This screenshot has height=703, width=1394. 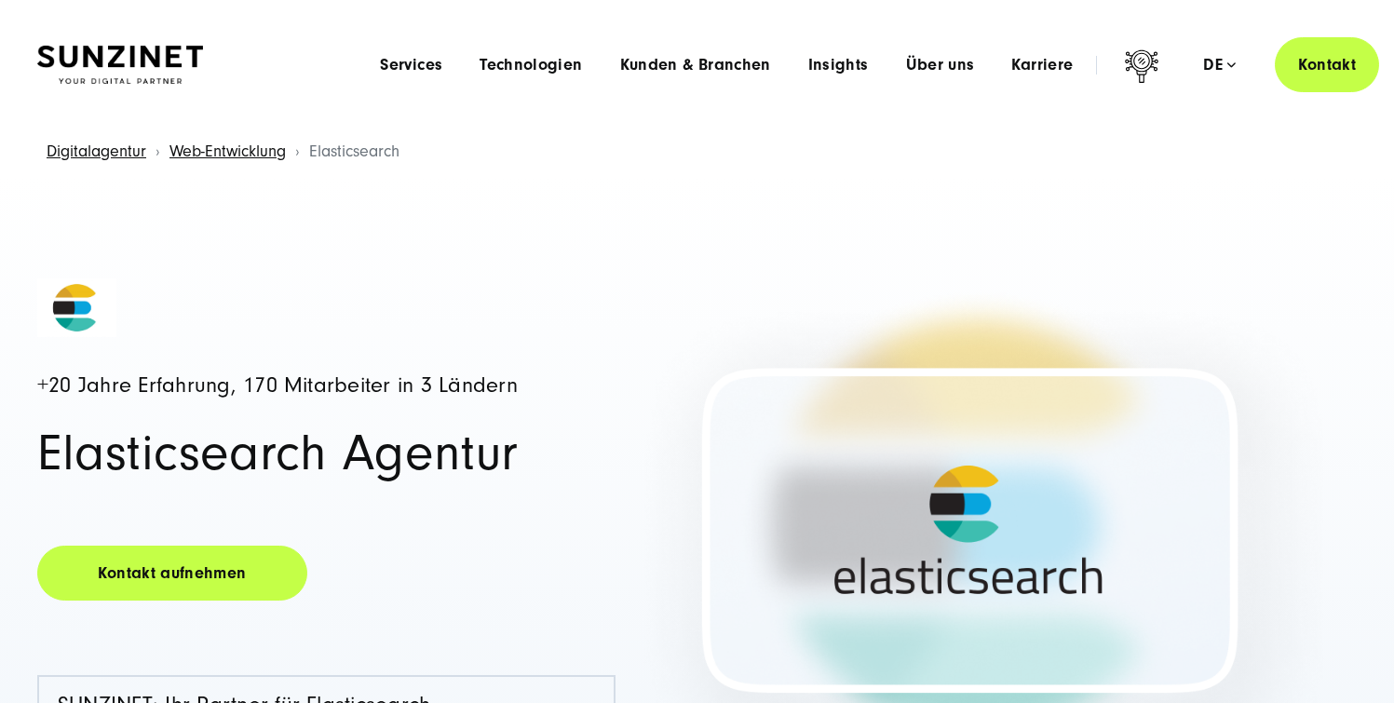 I want to click on span: Technologien, so click(x=531, y=65).